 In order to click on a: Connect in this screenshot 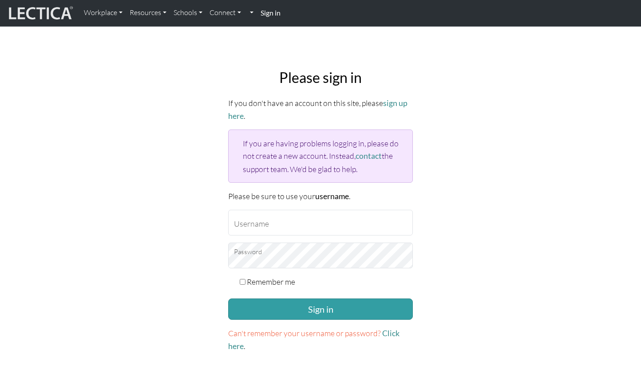, I will do `click(225, 13)`.